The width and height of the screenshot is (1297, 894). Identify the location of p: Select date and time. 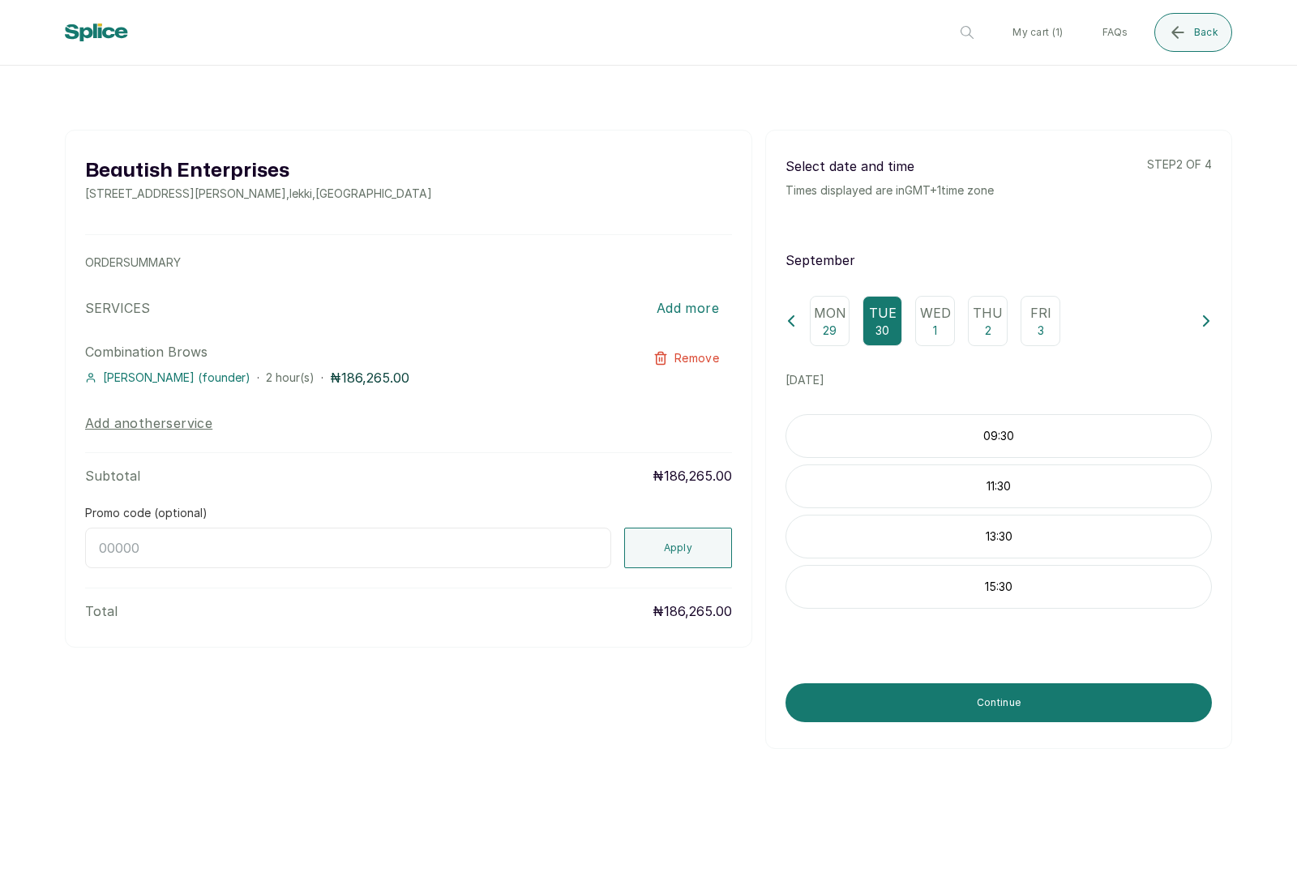
(889, 166).